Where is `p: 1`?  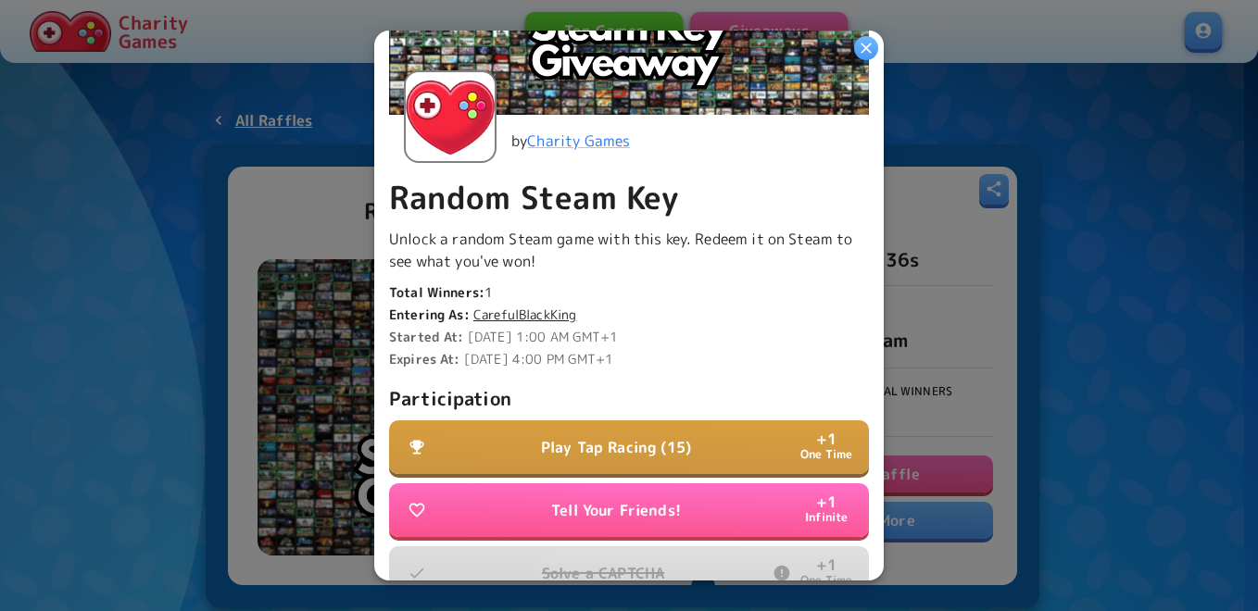
p: 1 is located at coordinates (629, 293).